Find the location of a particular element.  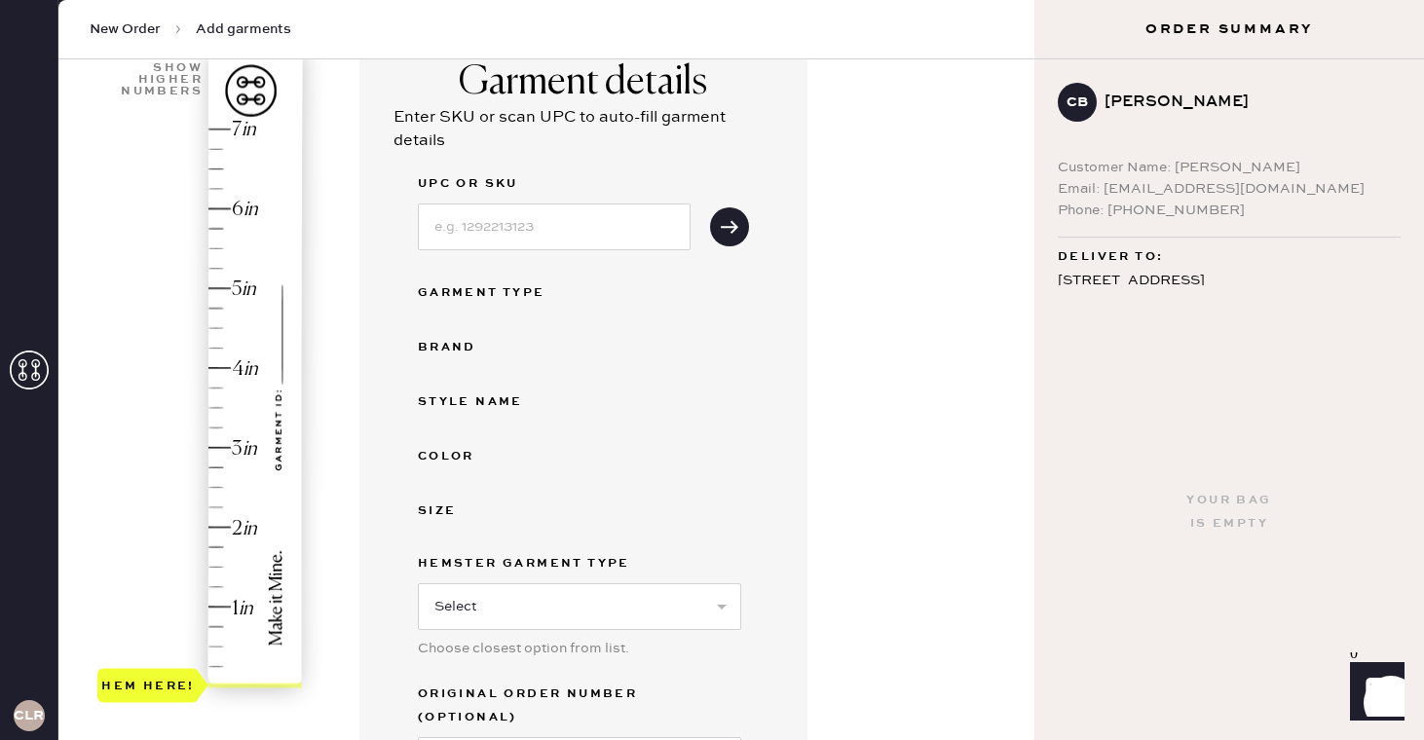

div: Hem here! is located at coordinates (148, 686).